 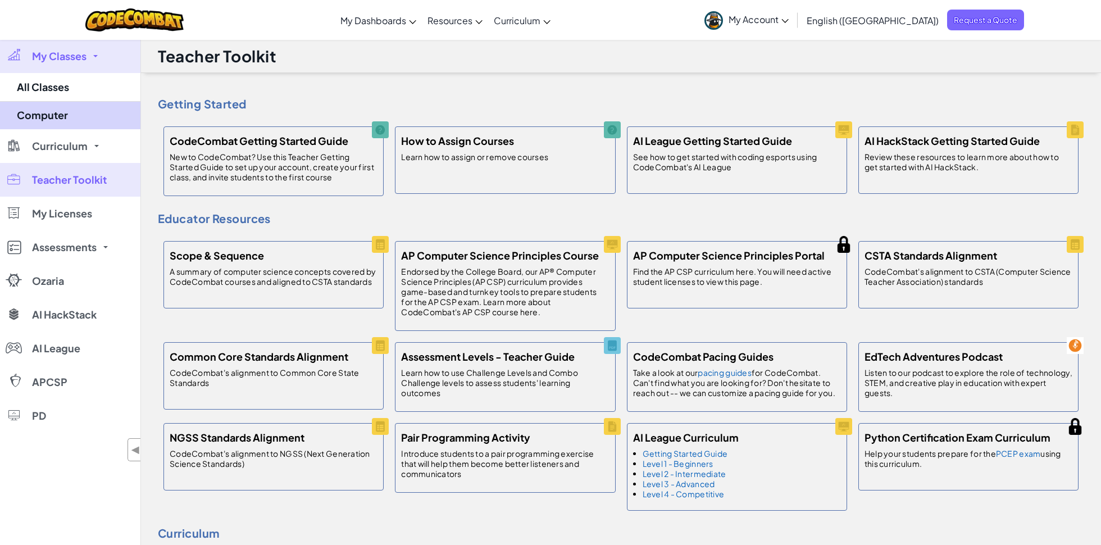 I want to click on h5: AI HackStack Getting Started Guide, so click(x=952, y=140).